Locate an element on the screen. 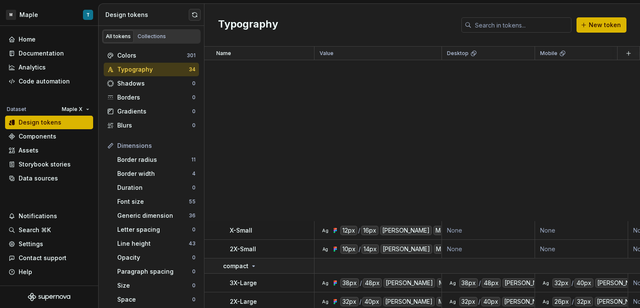  button: Search ⌘K is located at coordinates (49, 230).